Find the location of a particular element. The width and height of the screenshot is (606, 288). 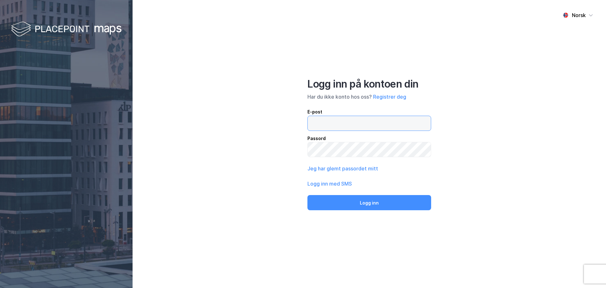

div: Har du ikke konto hos oss? is located at coordinates (370, 97).